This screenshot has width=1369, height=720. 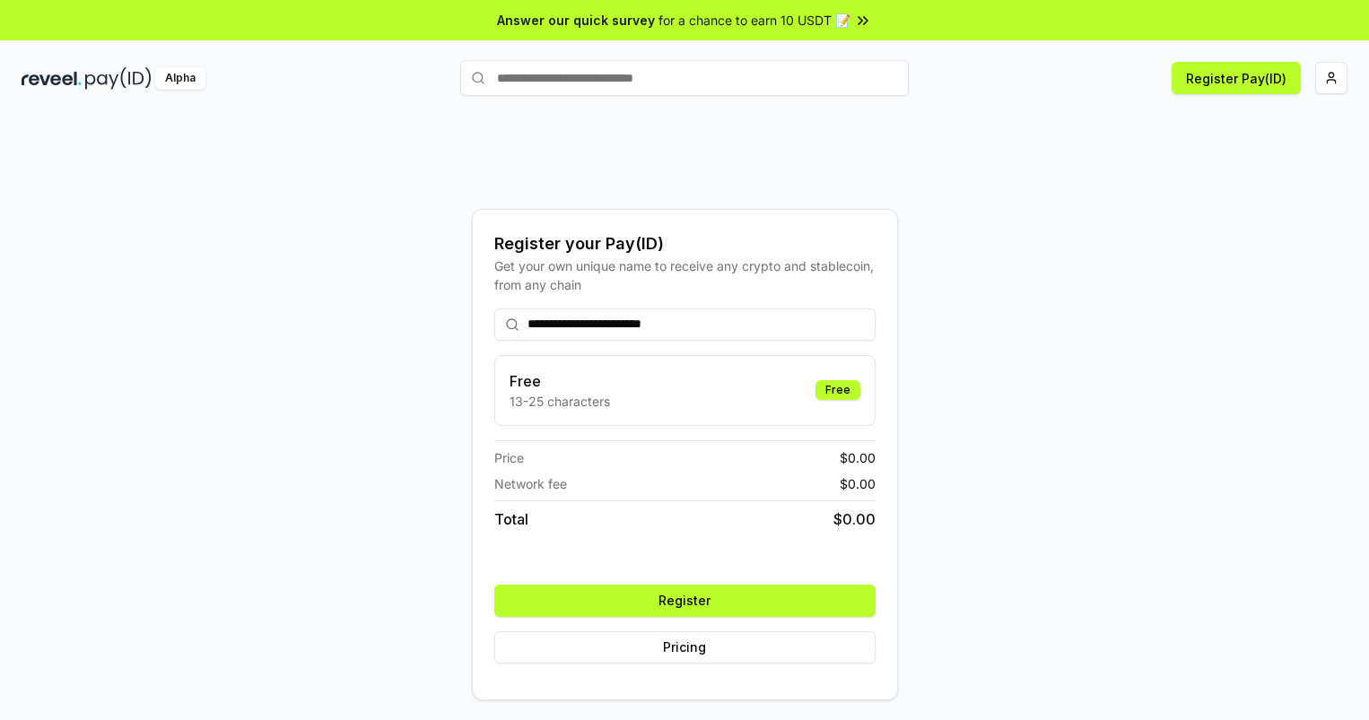 I want to click on span: Network fee, so click(x=530, y=483).